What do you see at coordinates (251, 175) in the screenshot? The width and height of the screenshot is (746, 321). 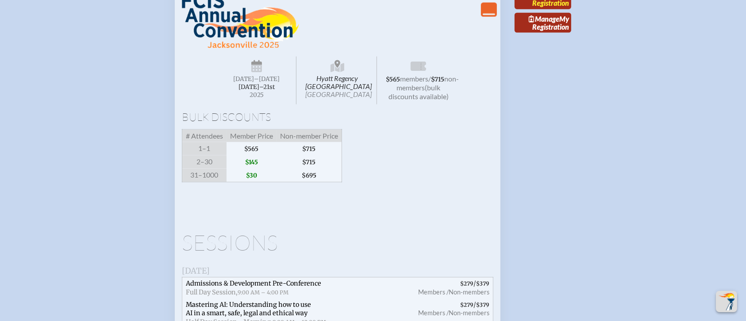 I see `span: $30` at bounding box center [251, 175].